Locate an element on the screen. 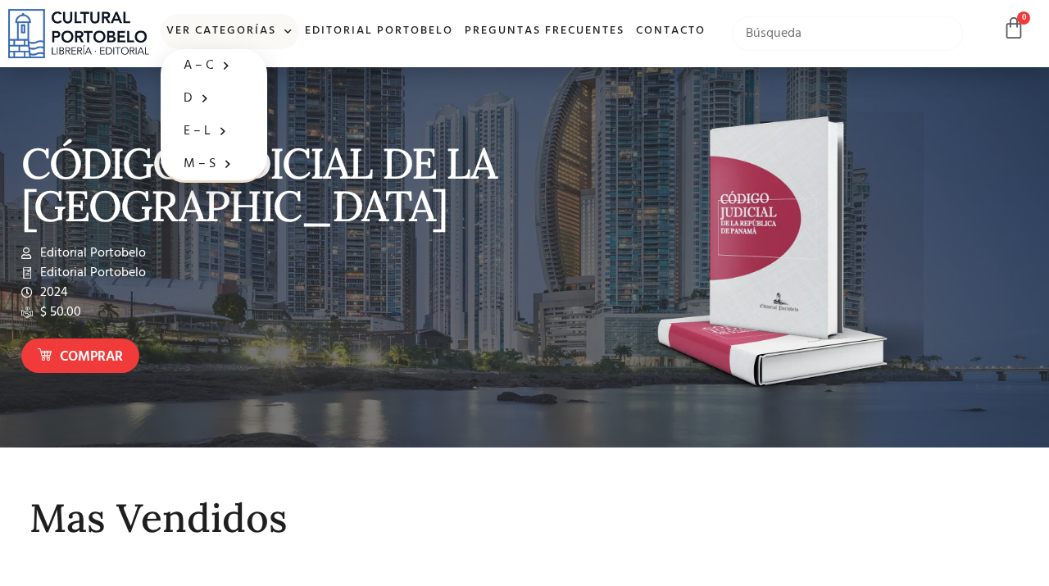  span: 0 is located at coordinates (1023, 18).